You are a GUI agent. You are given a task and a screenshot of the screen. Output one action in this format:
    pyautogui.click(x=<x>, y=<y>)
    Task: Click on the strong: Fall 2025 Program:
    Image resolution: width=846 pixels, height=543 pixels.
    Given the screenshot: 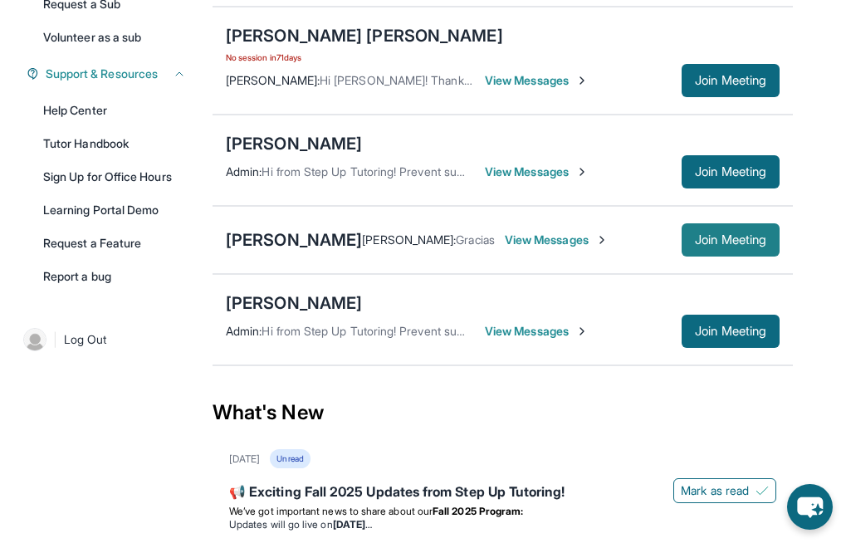 What is the action you would take?
    pyautogui.click(x=477, y=510)
    